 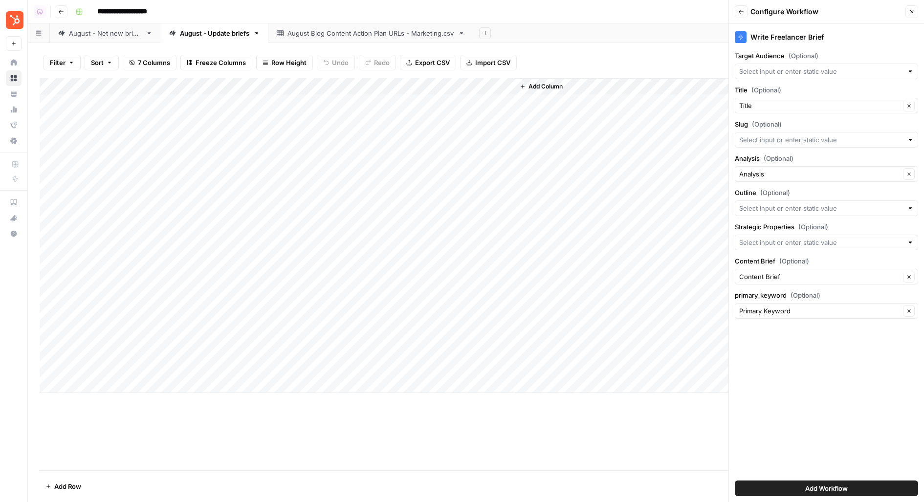 I want to click on button: Redo, so click(x=377, y=63).